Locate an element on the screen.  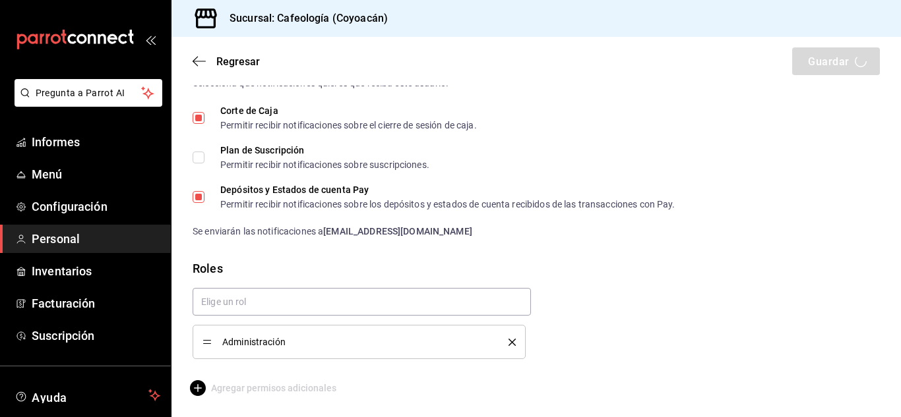
font: Regresar is located at coordinates (238, 61).